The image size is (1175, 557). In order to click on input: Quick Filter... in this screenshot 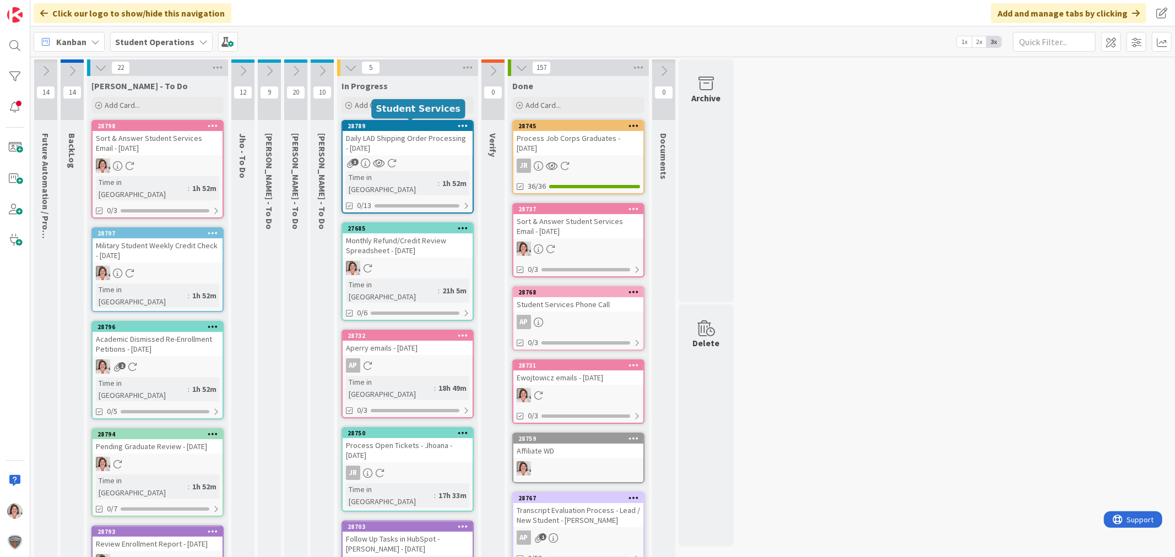, I will do `click(1054, 42)`.